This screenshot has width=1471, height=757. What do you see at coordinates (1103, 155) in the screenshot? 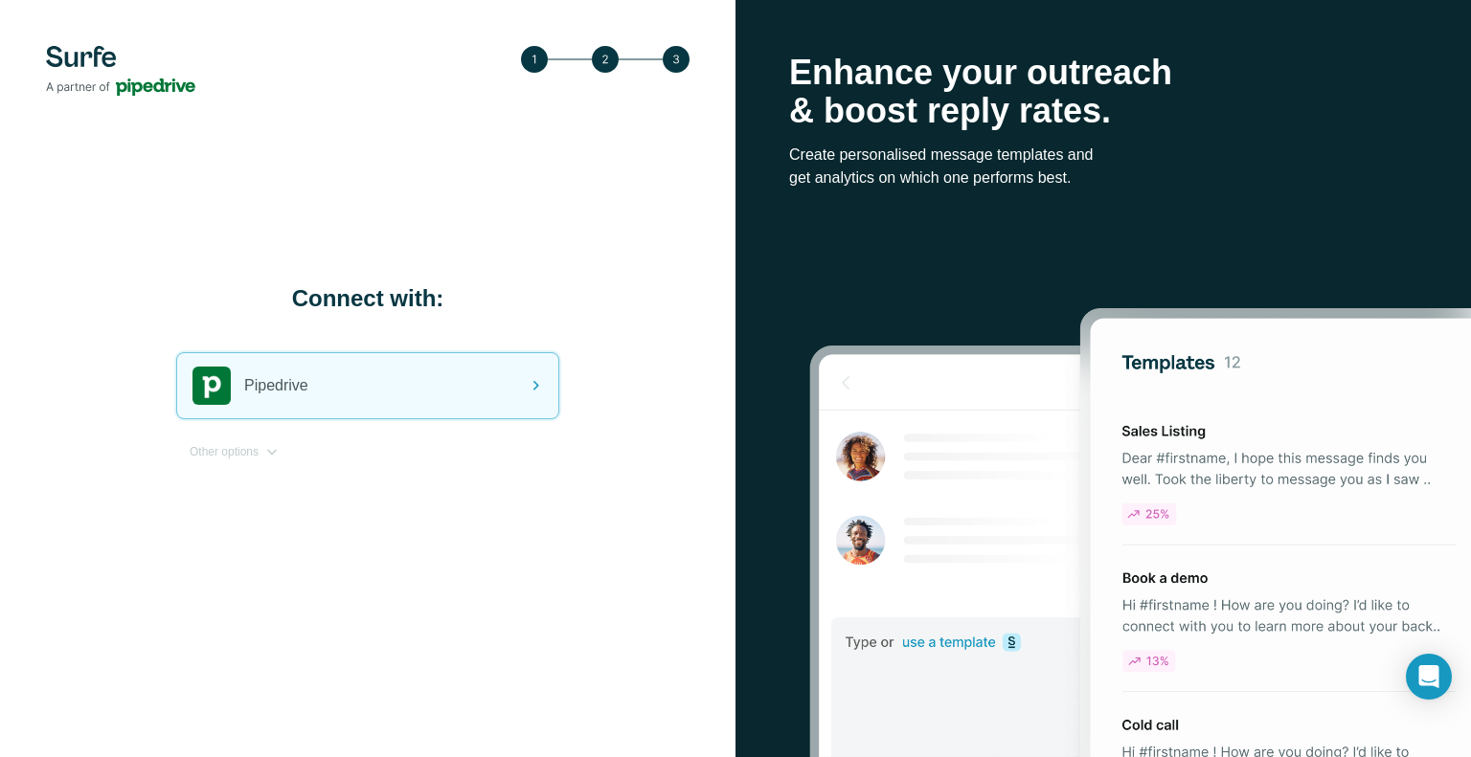
I see `p: Create personalised message templates and` at bounding box center [1103, 155].